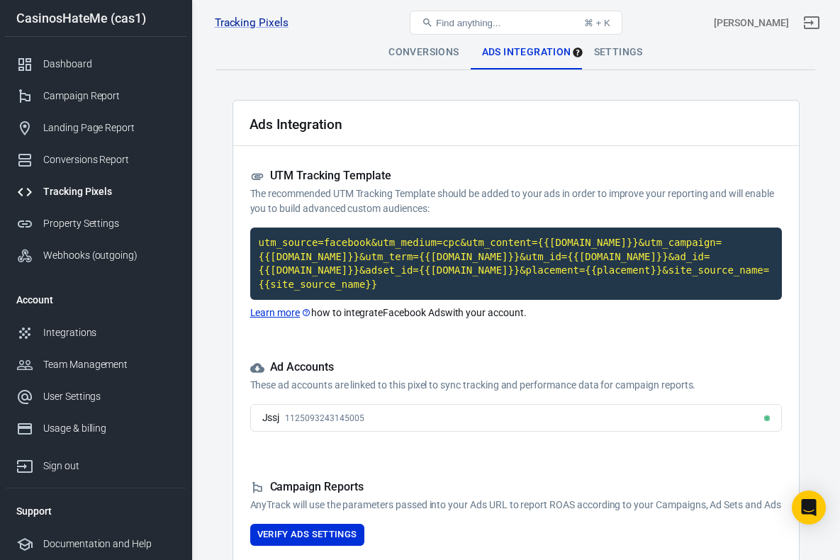  Describe the element at coordinates (751, 23) in the screenshot. I see `div: Account id: 9RiZtmqJ` at that location.